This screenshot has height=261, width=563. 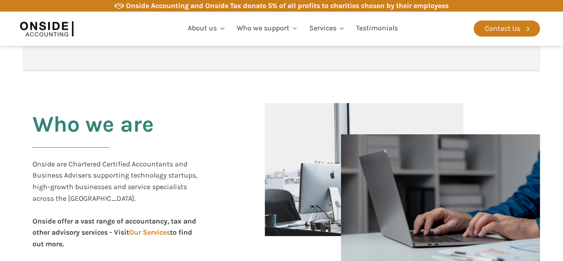 I want to click on h2: Who we are, so click(x=93, y=135).